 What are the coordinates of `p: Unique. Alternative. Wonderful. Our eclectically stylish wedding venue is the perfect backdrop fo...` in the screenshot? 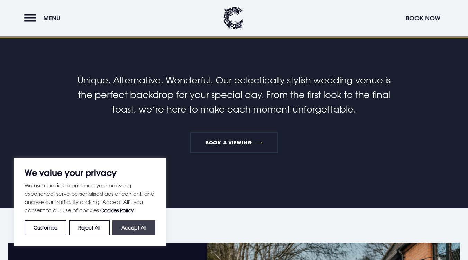 It's located at (234, 95).